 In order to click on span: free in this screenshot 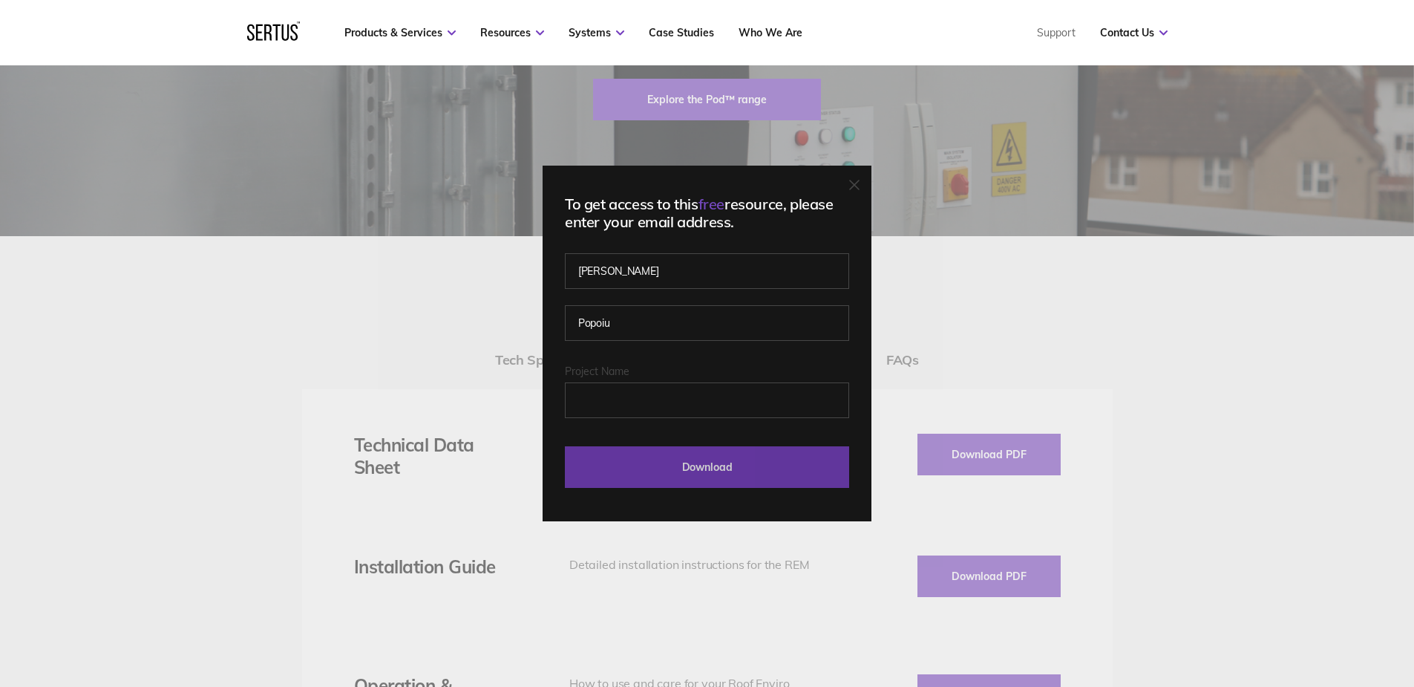, I will do `click(711, 203)`.